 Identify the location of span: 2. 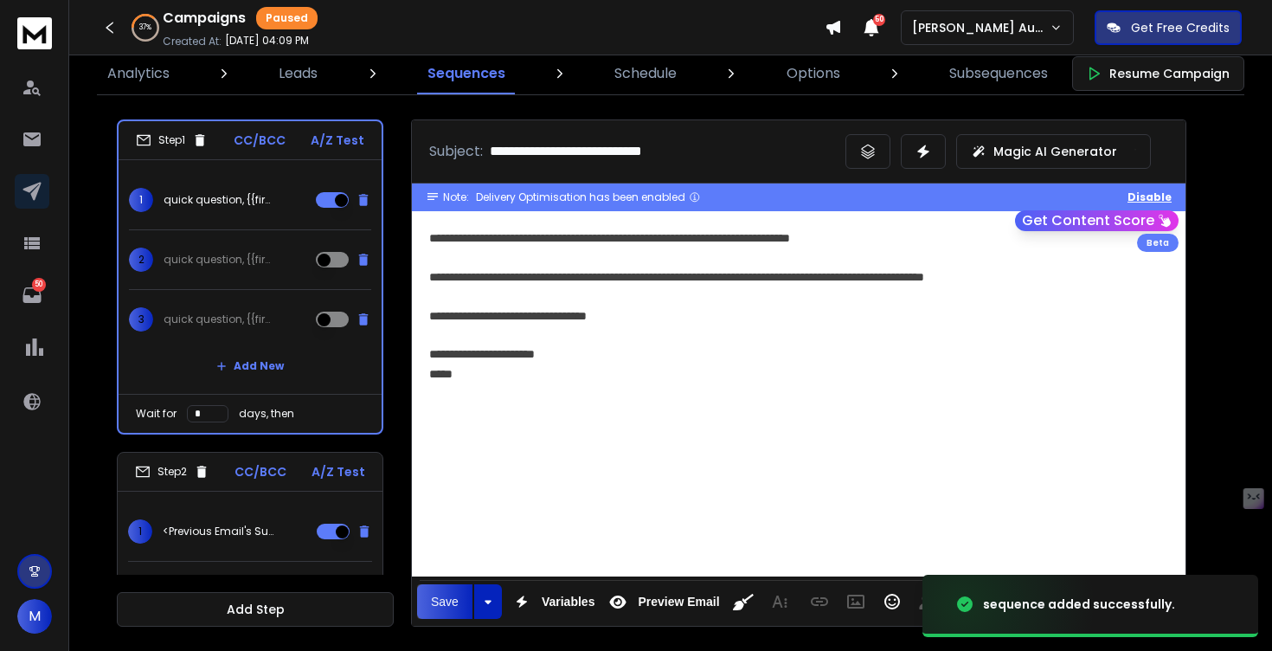
(141, 260).